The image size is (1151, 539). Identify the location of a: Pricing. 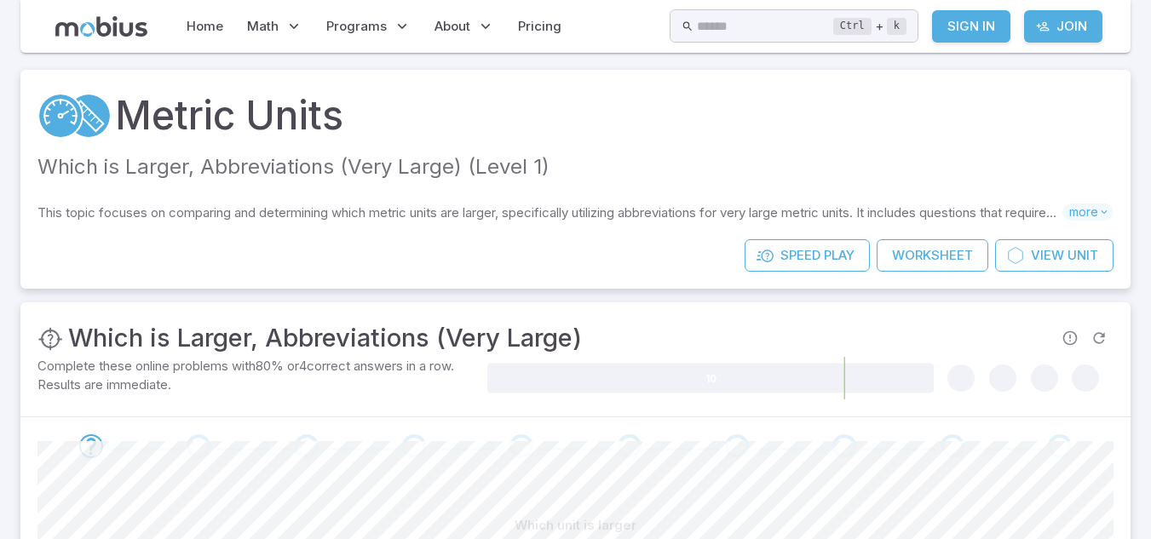
(539, 26).